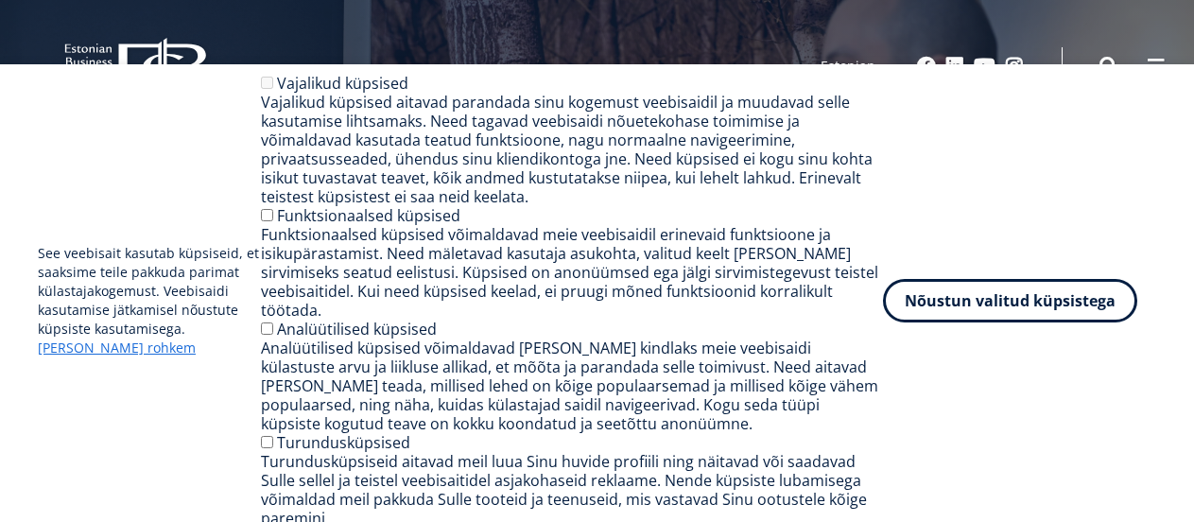 The width and height of the screenshot is (1194, 522). What do you see at coordinates (369, 216) in the screenshot?
I see `label: Funktsionaalsed küpsised` at bounding box center [369, 216].